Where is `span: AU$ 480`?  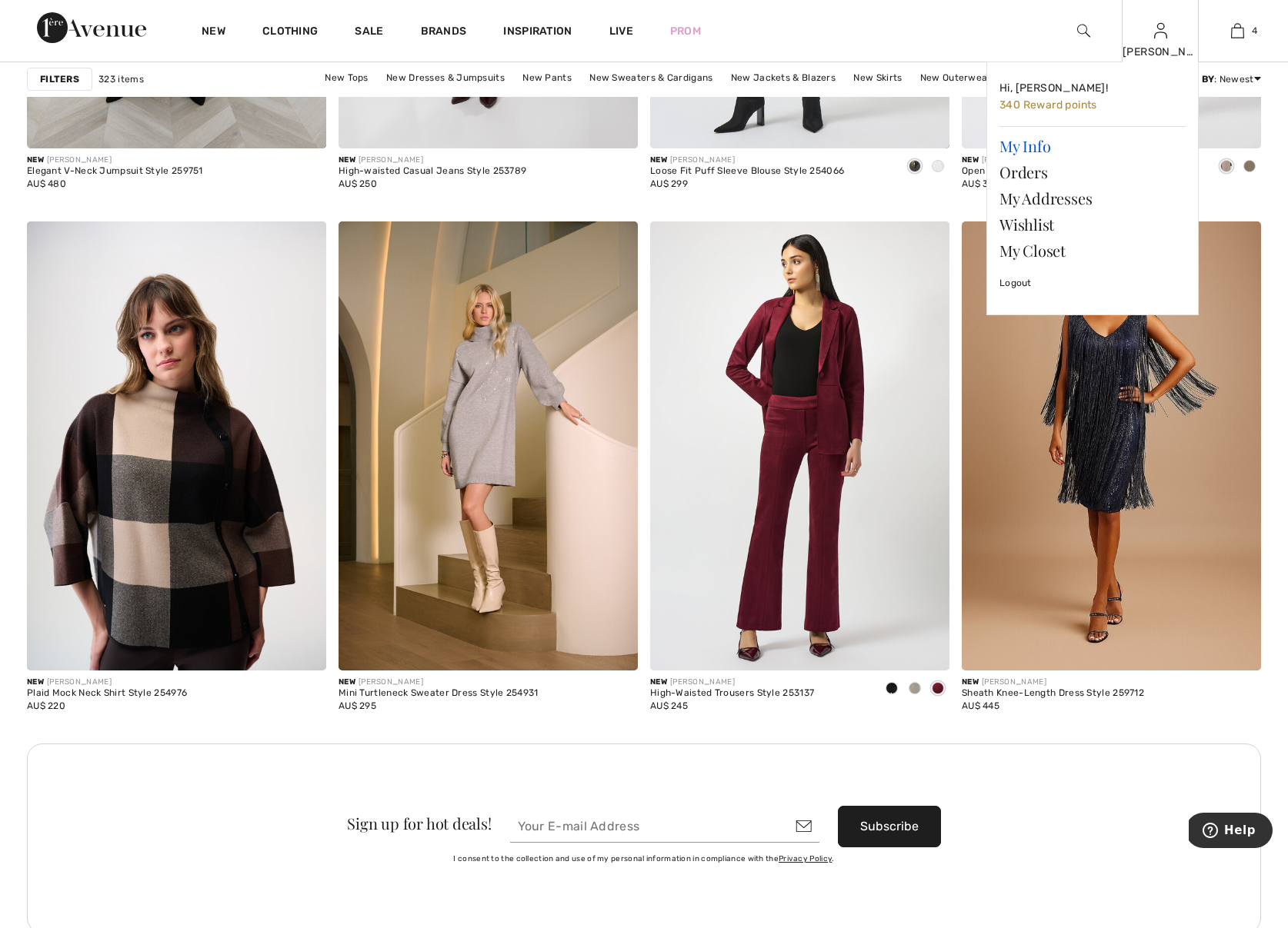
span: AU$ 480 is located at coordinates (46, 184).